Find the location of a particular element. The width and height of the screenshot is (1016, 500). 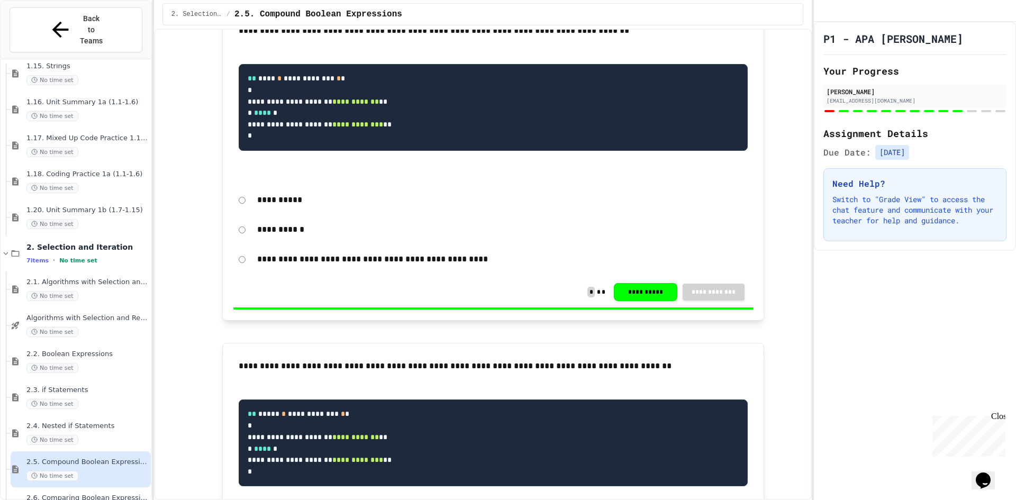

h2: Your Progress is located at coordinates (915, 71).